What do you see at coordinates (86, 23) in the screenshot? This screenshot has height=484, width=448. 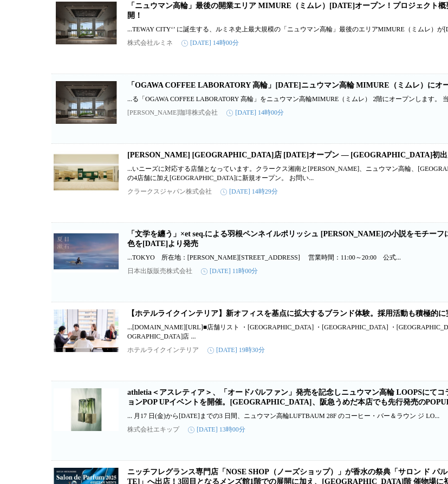 I see `img: 「ニュウマン高輪」最後の開業エリア MIMURE（ミムレ）2026年3月28日オープン！プロジェクト概要を初公開！` at bounding box center [86, 23].